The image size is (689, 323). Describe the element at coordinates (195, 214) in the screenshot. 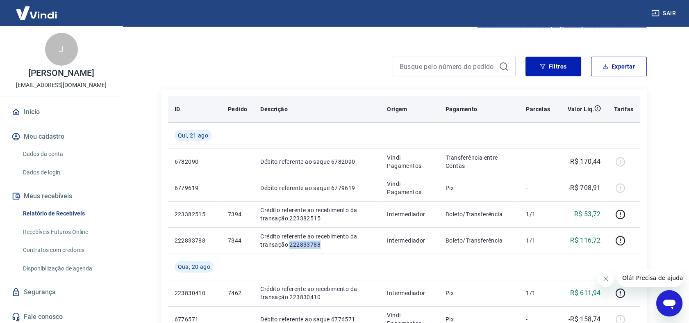

I see `p: 223382515` at that location.